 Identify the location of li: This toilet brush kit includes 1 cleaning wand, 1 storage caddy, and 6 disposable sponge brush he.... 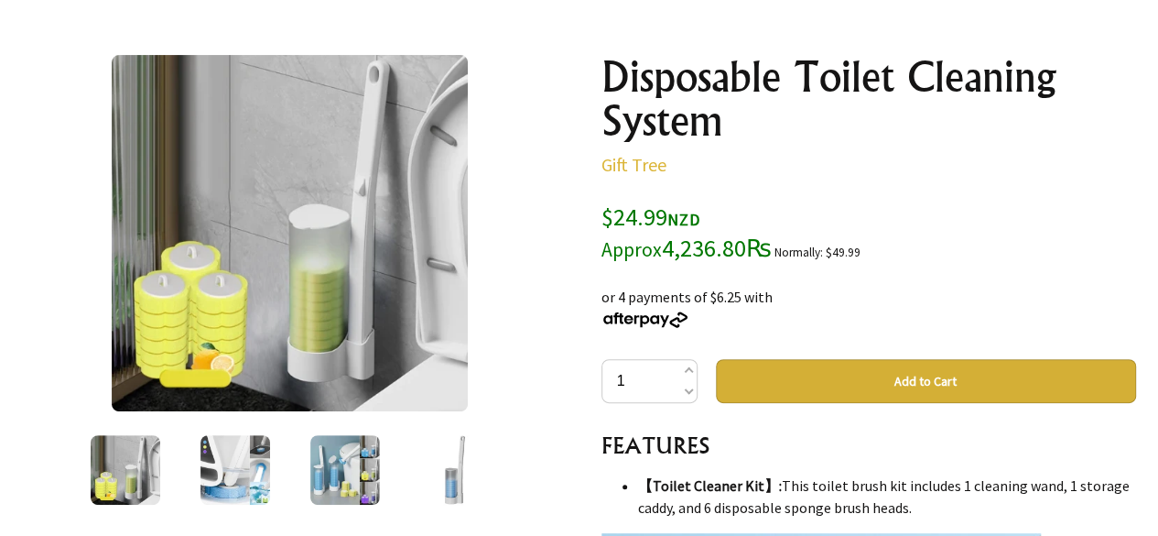
(887, 496).